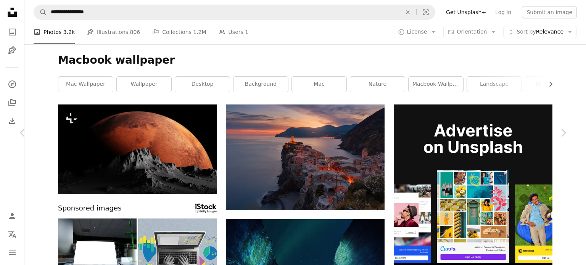  I want to click on span: License, so click(417, 32).